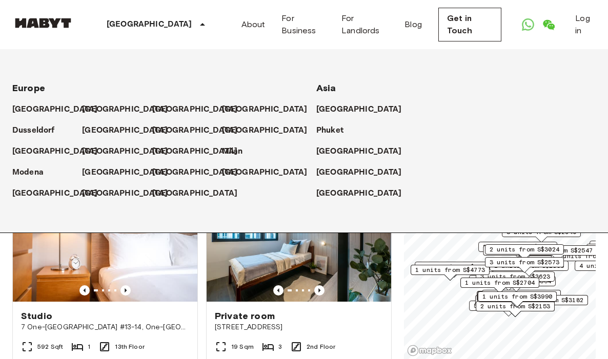 This screenshot has height=359, width=608. I want to click on p: Modena, so click(28, 173).